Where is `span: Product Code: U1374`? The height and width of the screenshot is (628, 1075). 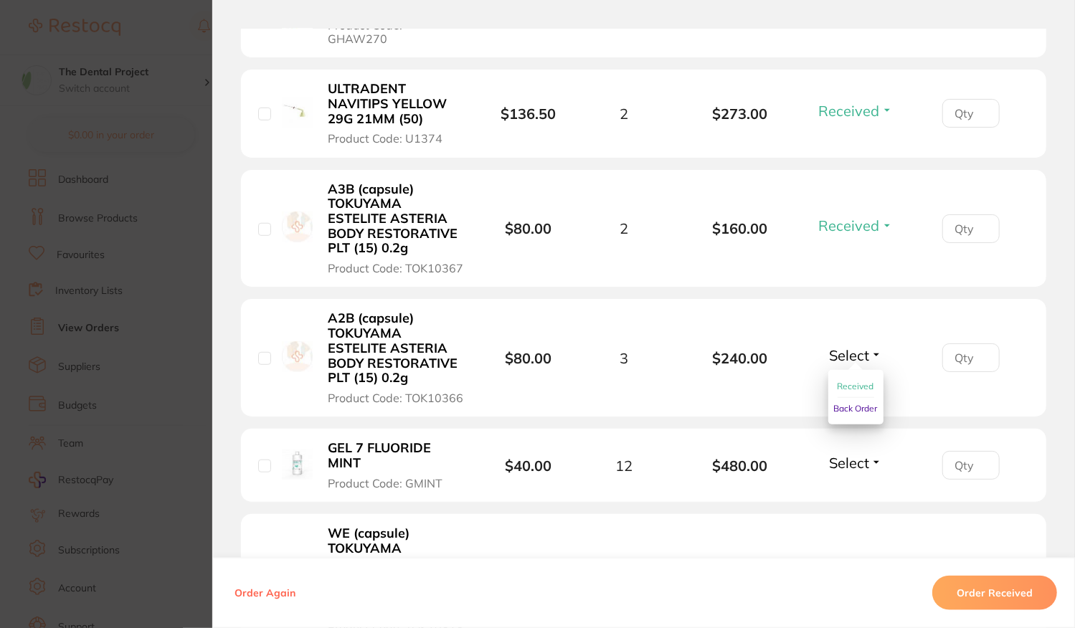 span: Product Code: U1374 is located at coordinates (385, 138).